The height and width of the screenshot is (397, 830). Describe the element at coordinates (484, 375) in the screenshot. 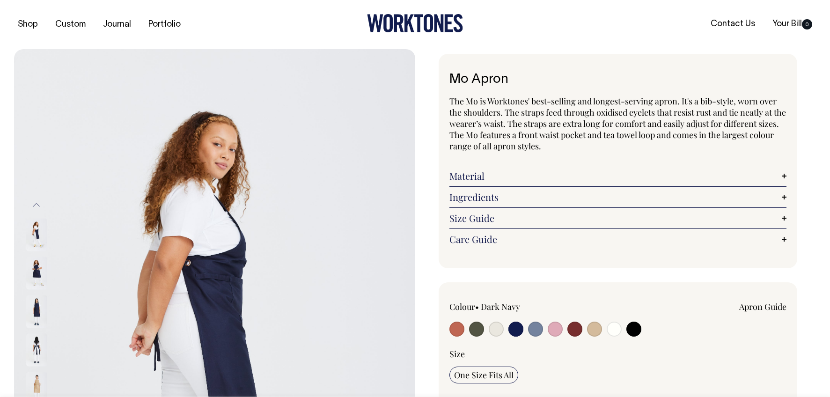

I see `input: One Size Fits All` at that location.